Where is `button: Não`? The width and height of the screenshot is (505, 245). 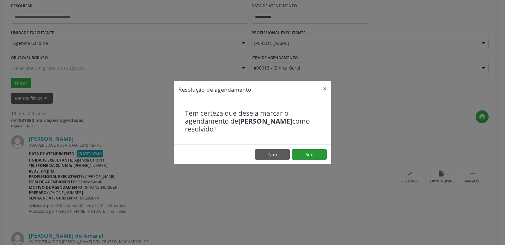
button: Não is located at coordinates (272, 154).